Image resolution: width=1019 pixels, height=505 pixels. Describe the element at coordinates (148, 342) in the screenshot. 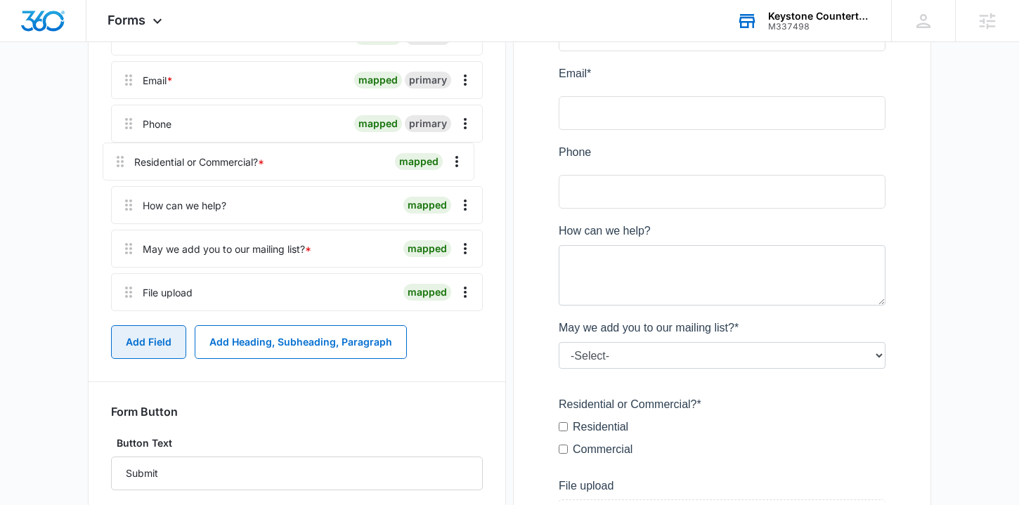

I see `button: Add Field` at that location.